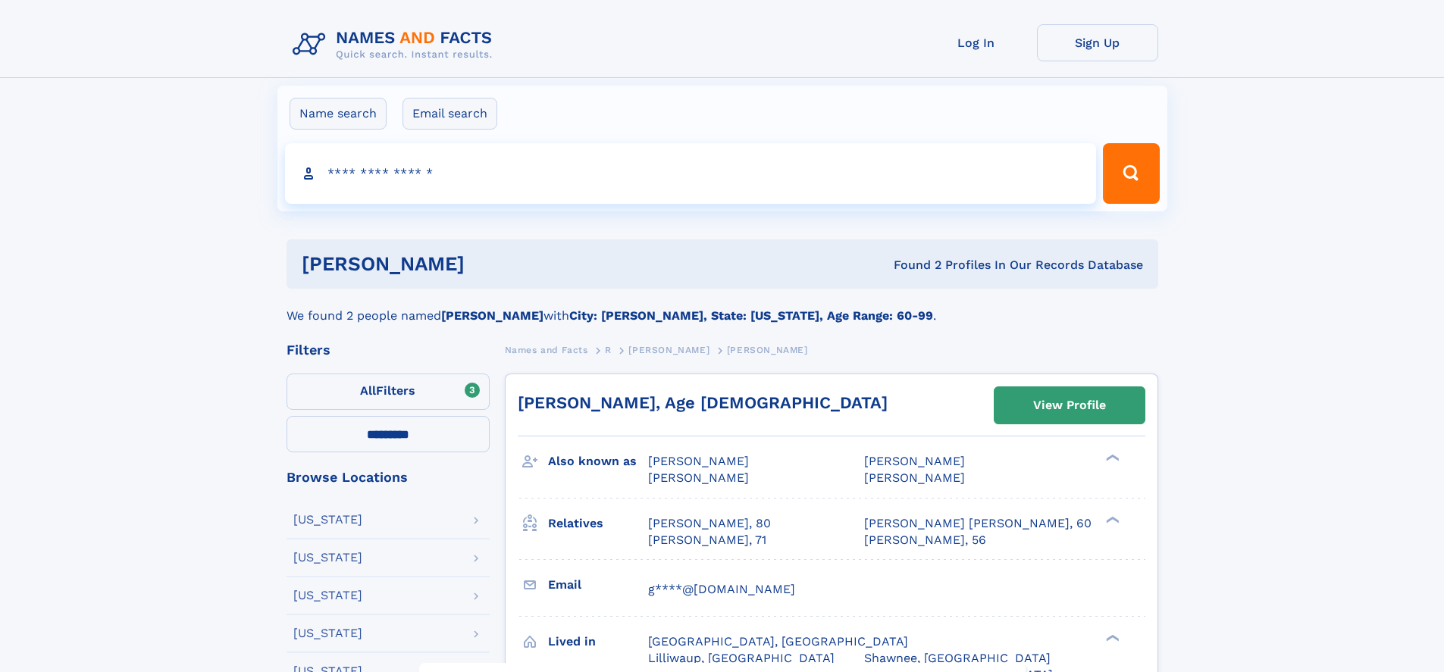  Describe the element at coordinates (598, 642) in the screenshot. I see `h3: Lived in` at that location.